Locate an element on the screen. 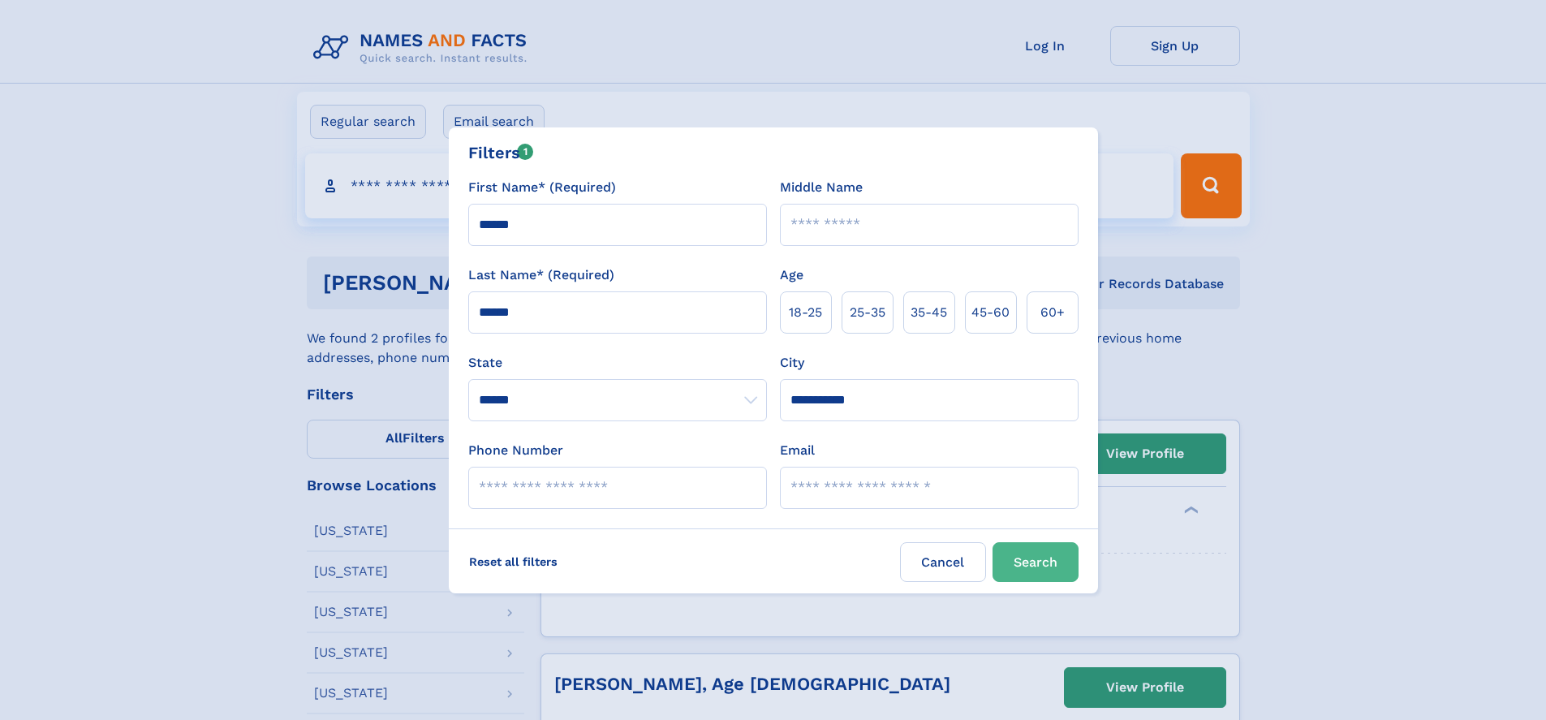  button: Search is located at coordinates (1035, 562).